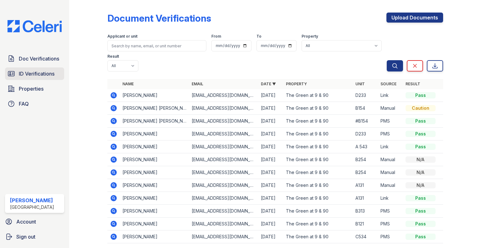 The image size is (481, 248). I want to click on span: Doc Verifications, so click(39, 59).